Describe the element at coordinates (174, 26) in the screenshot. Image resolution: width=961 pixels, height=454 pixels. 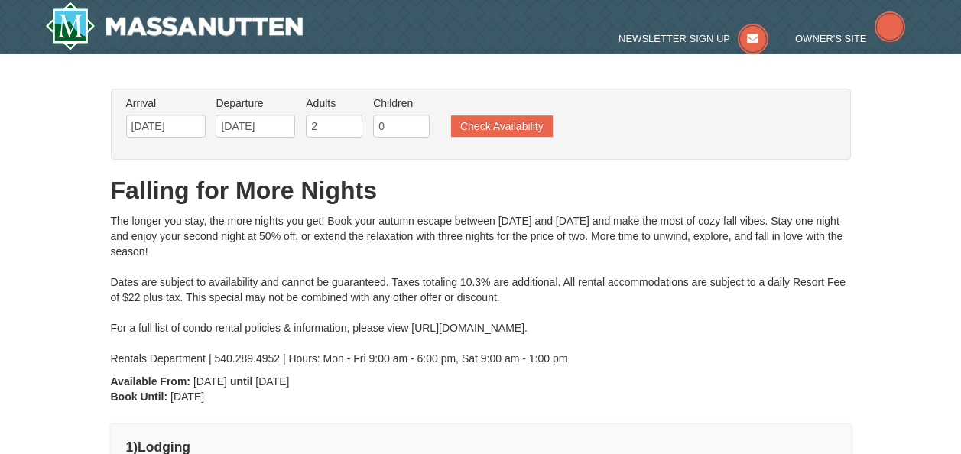
I see `a: Massanutten Resort` at that location.